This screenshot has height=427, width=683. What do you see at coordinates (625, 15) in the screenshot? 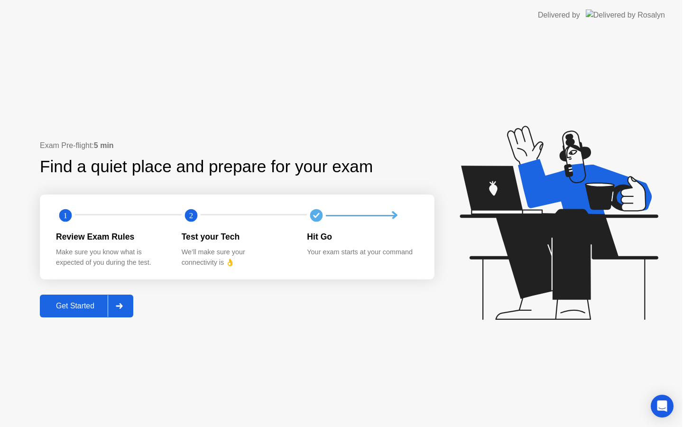
I see `img: Delivered by Rosalyn` at bounding box center [625, 15].